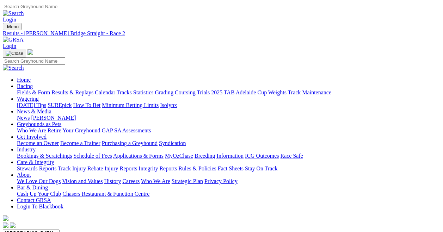 The height and width of the screenshot is (232, 443). Describe the element at coordinates (239, 92) in the screenshot. I see `a: 2025 TAB Adelaide Cup` at that location.